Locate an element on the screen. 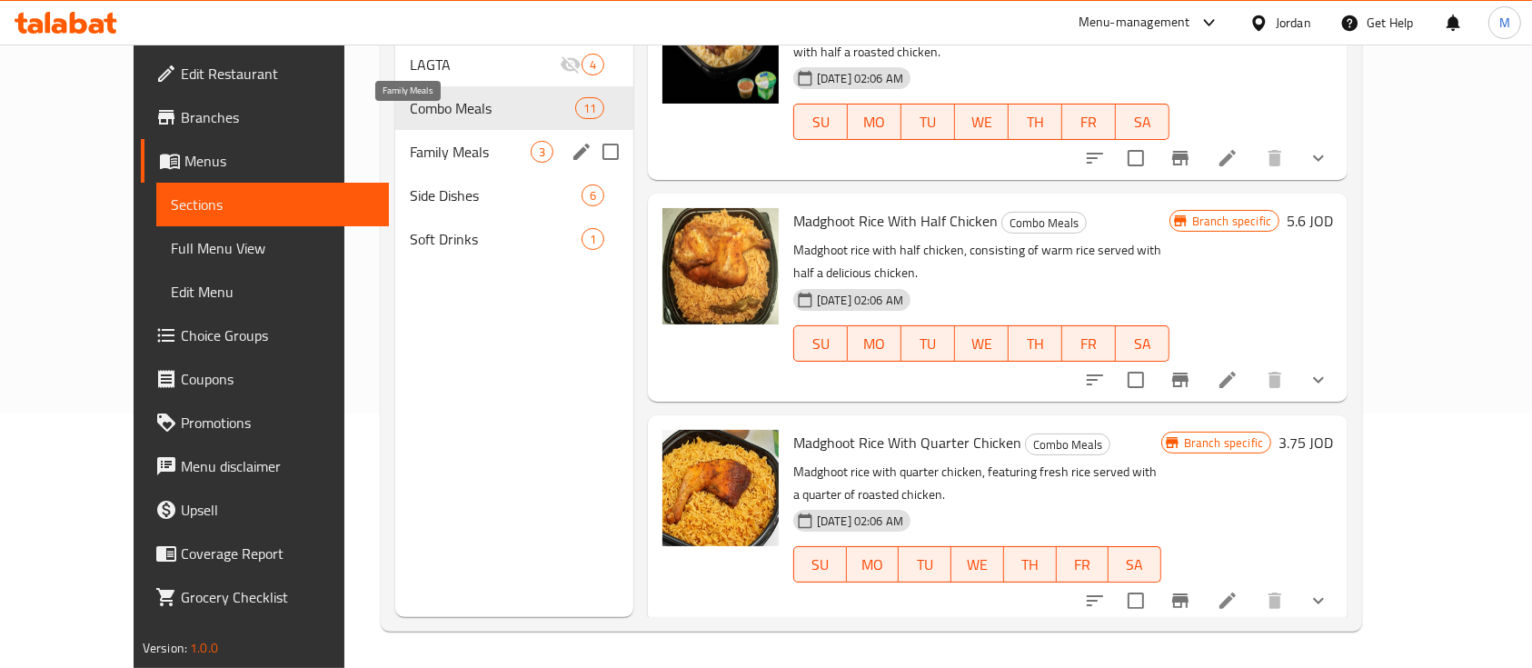 The height and width of the screenshot is (668, 1532). span: 4 is located at coordinates (593, 65).